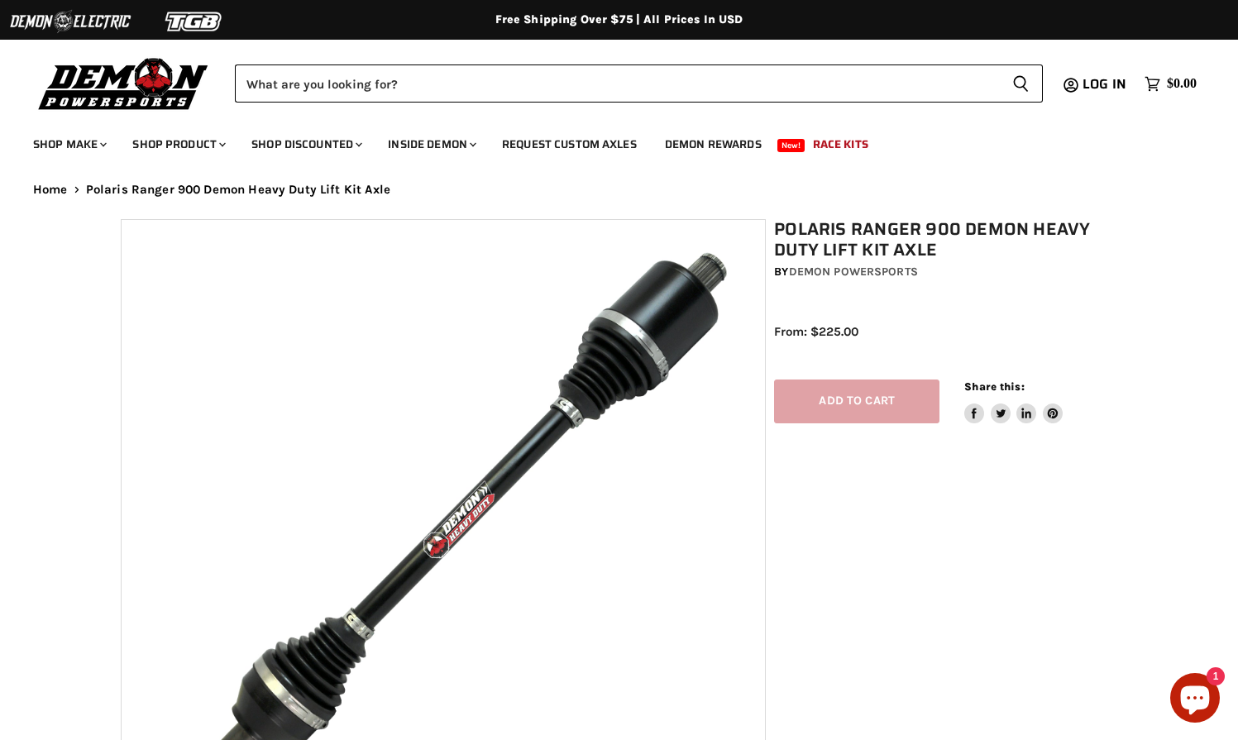 The image size is (1238, 740). What do you see at coordinates (606, 141) in the screenshot?
I see `ul: Main menu` at bounding box center [606, 141].